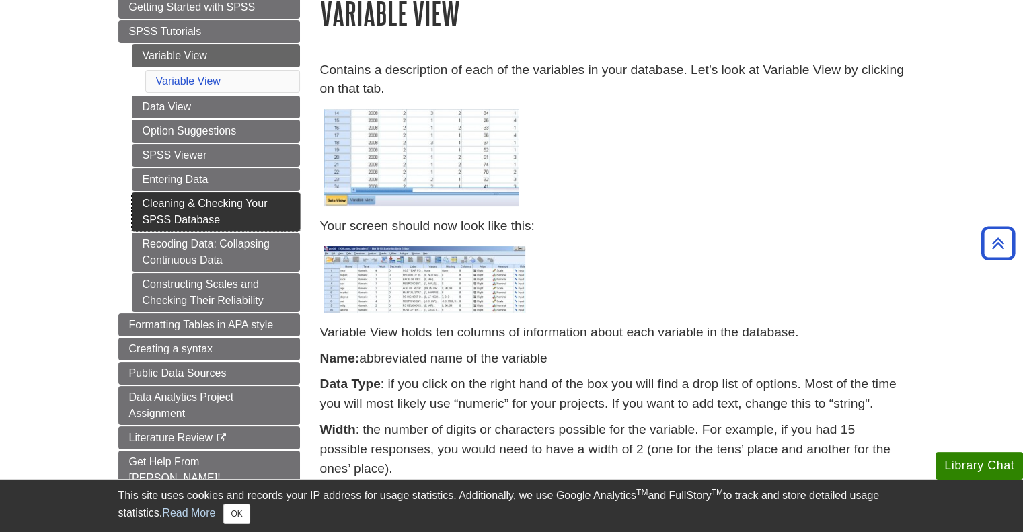 This screenshot has width=1023, height=532. Describe the element at coordinates (613, 80) in the screenshot. I see `p: Contains a description of each of the variables in your database. Let’s look at Variable View by ...` at that location.